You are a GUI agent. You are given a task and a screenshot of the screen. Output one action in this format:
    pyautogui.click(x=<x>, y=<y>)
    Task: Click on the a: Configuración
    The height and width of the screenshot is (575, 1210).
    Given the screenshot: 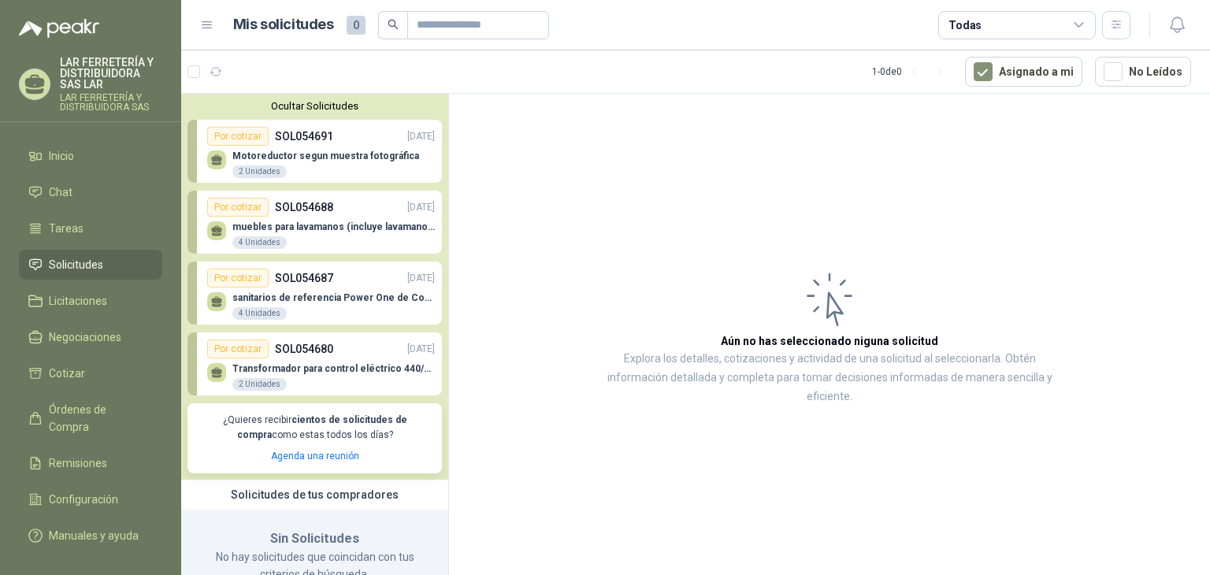 What is the action you would take?
    pyautogui.click(x=91, y=500)
    